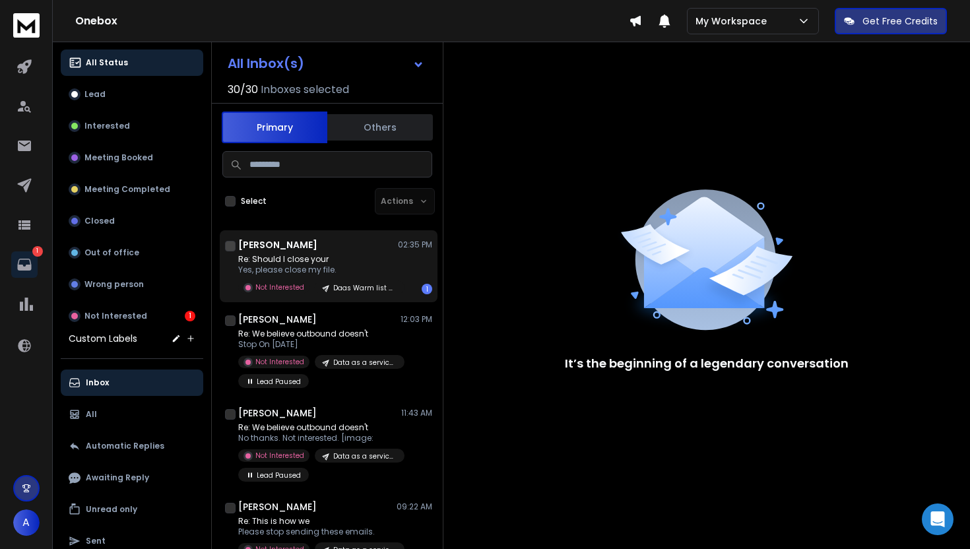 This screenshot has height=549, width=970. Describe the element at coordinates (125, 446) in the screenshot. I see `p: Automatic Replies` at that location.